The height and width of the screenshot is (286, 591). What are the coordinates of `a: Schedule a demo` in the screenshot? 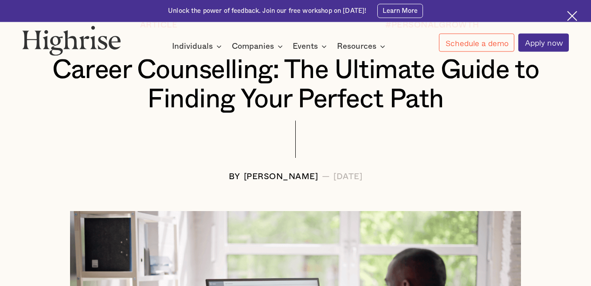 It's located at (477, 43).